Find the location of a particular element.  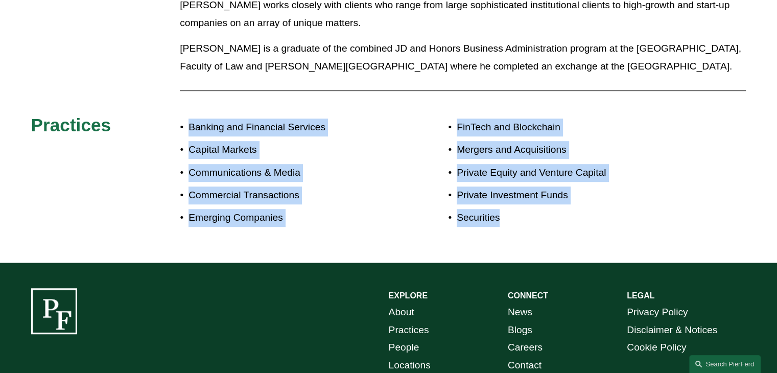

p: Communications & Media is located at coordinates (288, 173).